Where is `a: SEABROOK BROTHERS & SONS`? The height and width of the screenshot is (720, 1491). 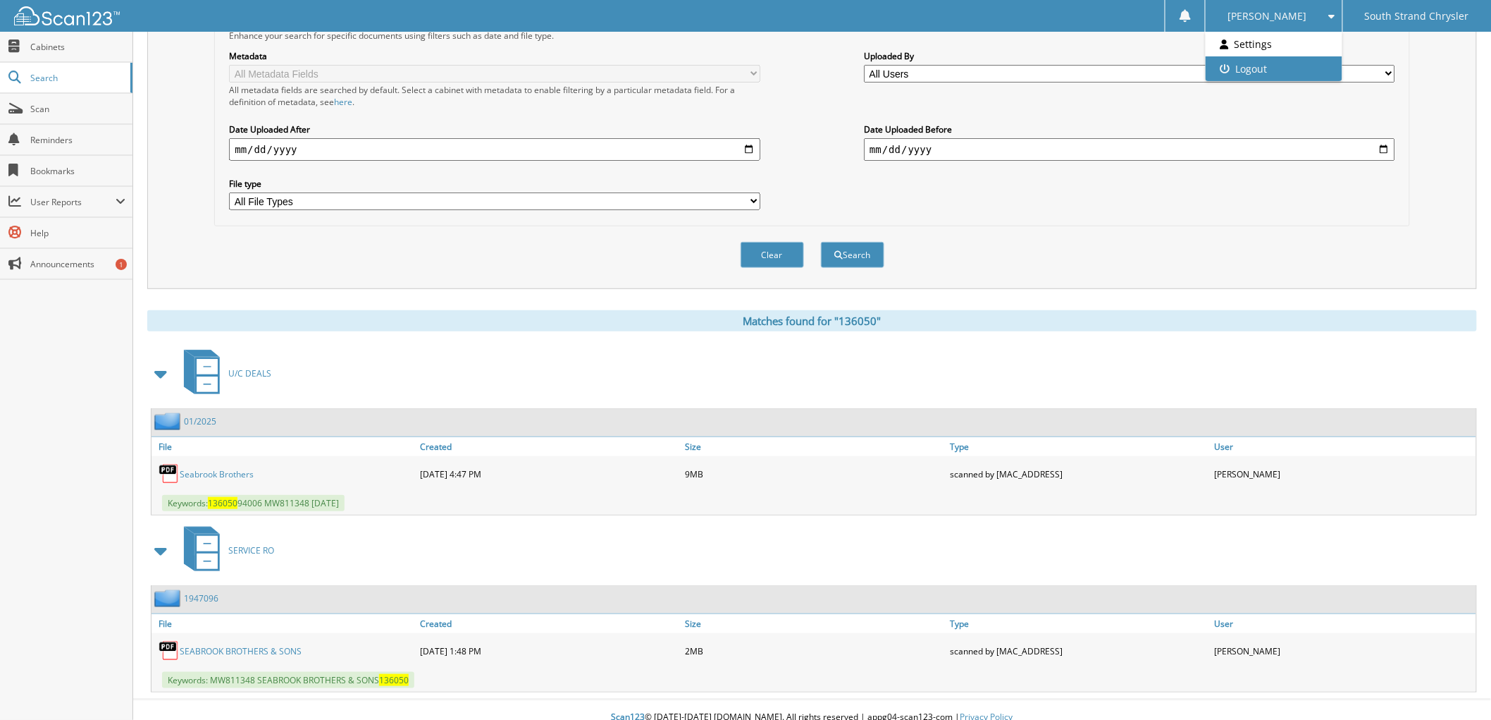
a: SEABROOK BROTHERS & SONS is located at coordinates (240, 650).